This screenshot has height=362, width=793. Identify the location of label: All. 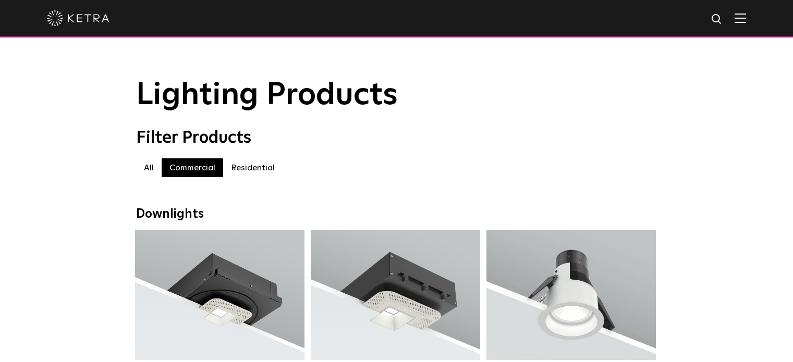
(149, 168).